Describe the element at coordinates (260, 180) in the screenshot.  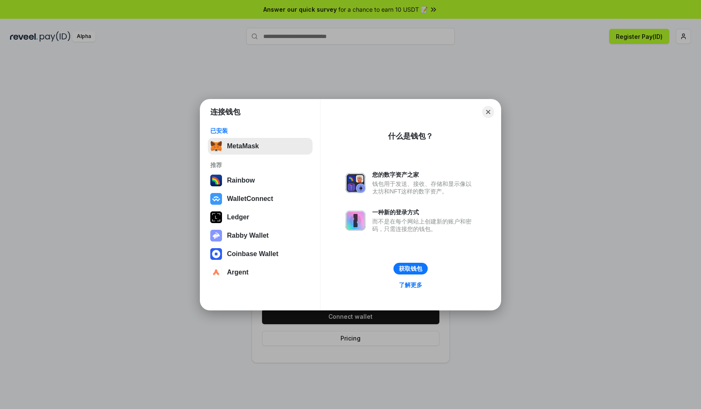
I see `button: Rainbow` at that location.